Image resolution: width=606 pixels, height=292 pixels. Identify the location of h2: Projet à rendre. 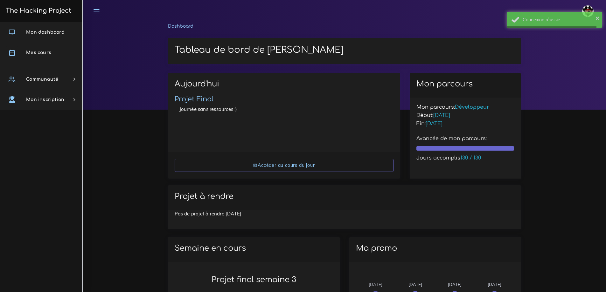
(344, 196).